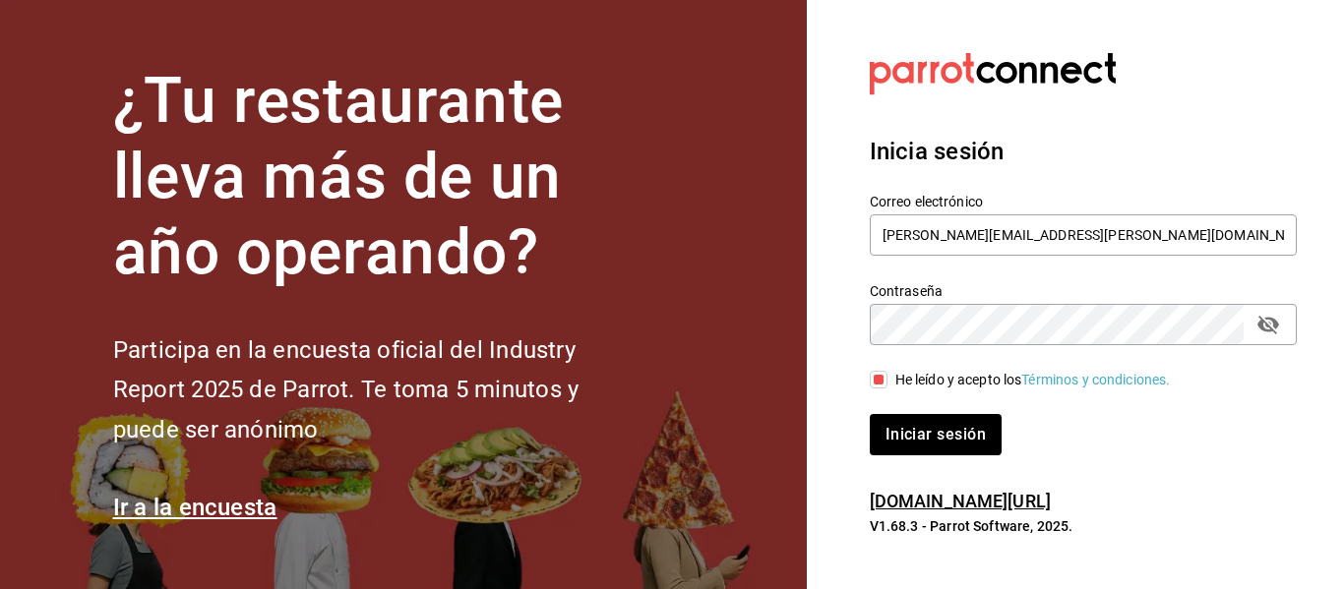 Image resolution: width=1344 pixels, height=589 pixels. What do you see at coordinates (379, 177) in the screenshot?
I see `h1: ¿Tu restaurante lleva más de un año operando?` at bounding box center [379, 177].